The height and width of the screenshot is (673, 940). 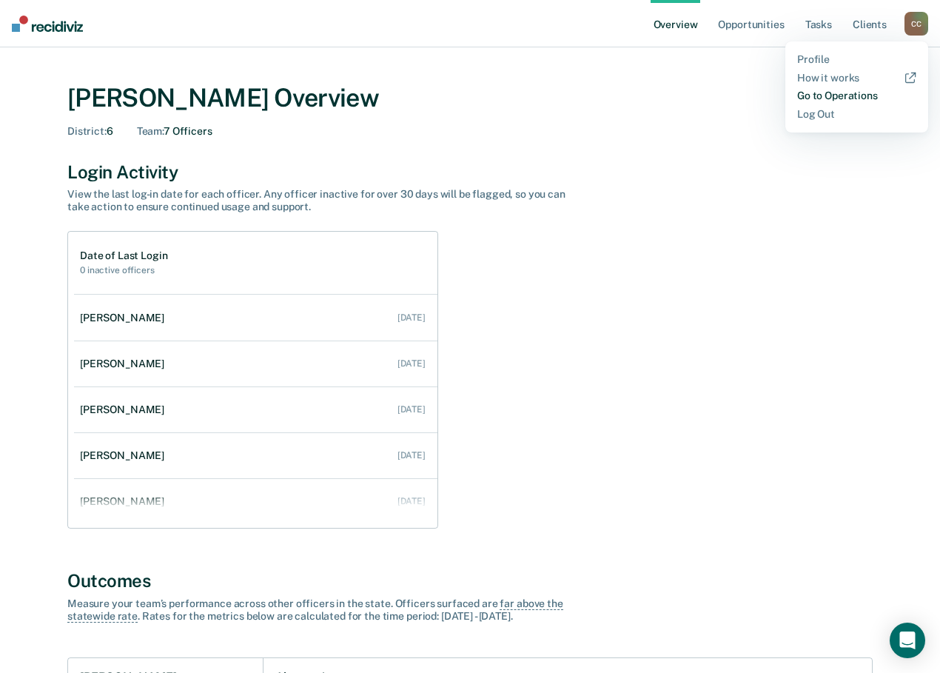 I want to click on span: District :, so click(x=87, y=131).